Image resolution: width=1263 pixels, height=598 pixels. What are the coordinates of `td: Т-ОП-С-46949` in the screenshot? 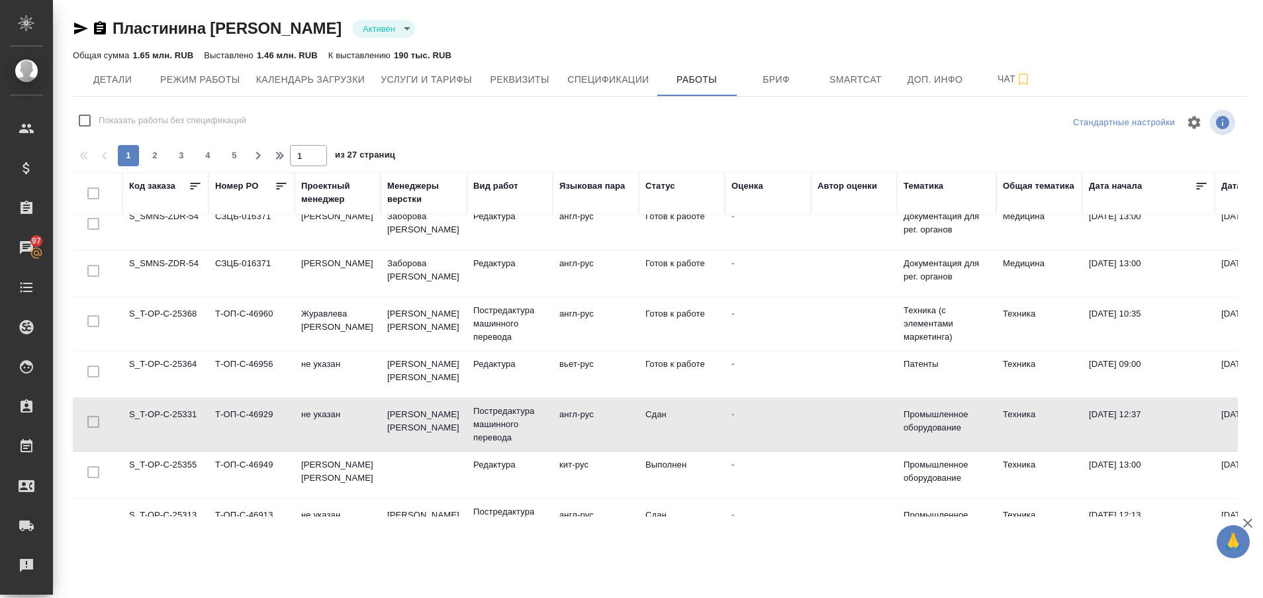 It's located at (252, 475).